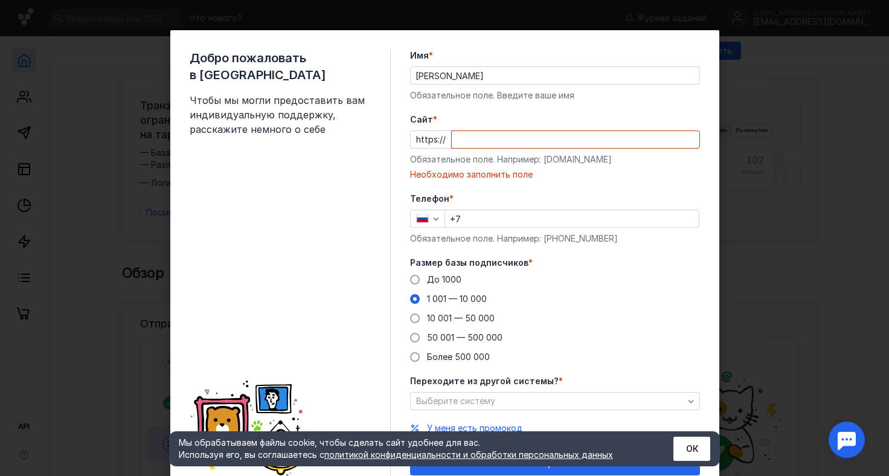 The width and height of the screenshot is (889, 476). Describe the element at coordinates (469, 454) in the screenshot. I see `a: политикой конфиденциальности и обработки персональных данных` at that location.